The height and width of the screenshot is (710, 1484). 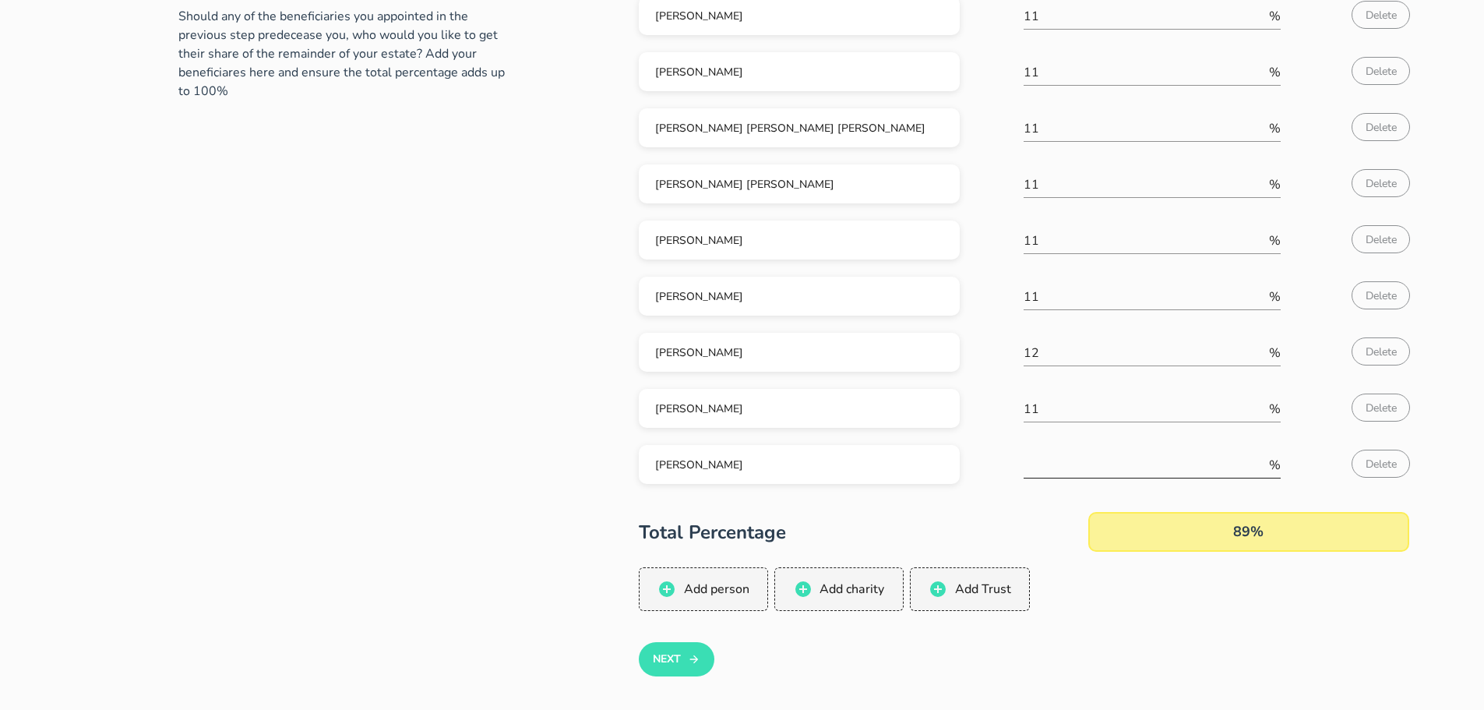 What do you see at coordinates (982, 589) in the screenshot?
I see `span: Add Trust` at bounding box center [982, 589].